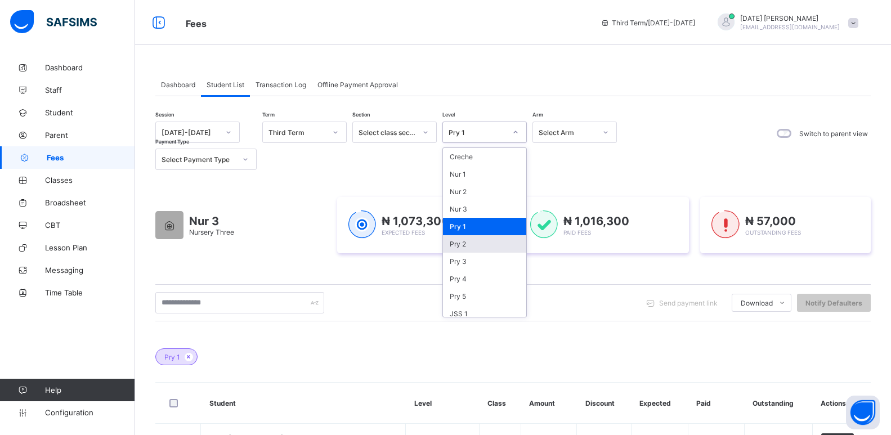 This screenshot has height=435, width=891. Describe the element at coordinates (833, 303) in the screenshot. I see `span: Notify Defaulters` at that location.